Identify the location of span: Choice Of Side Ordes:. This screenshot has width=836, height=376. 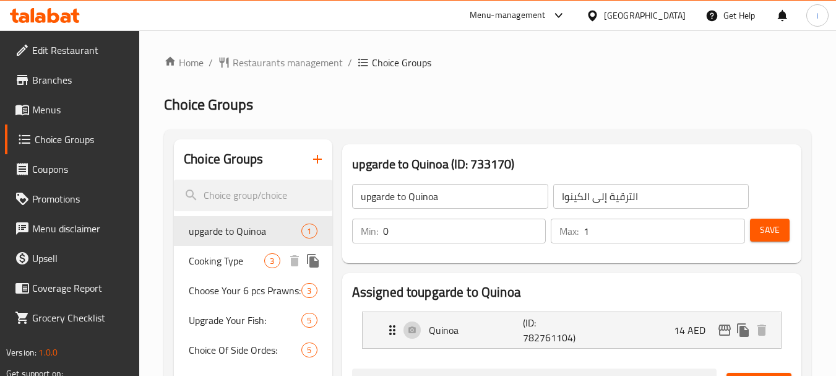
(245, 350).